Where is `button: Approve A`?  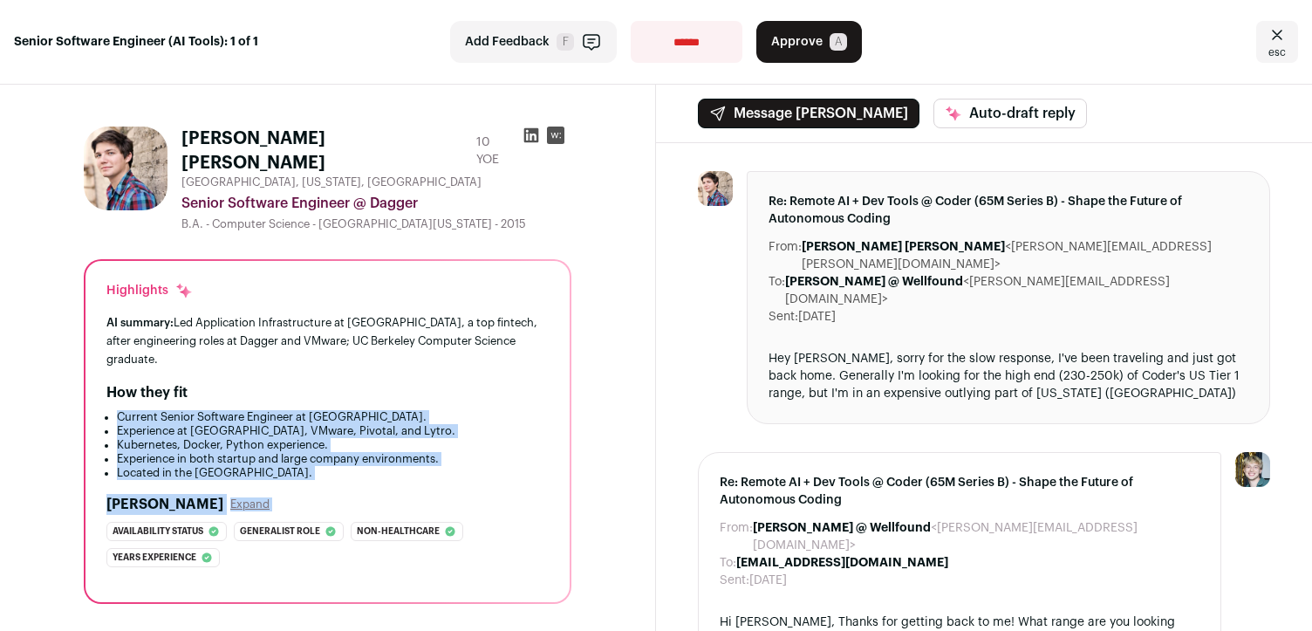
button: Approve A is located at coordinates (809, 42).